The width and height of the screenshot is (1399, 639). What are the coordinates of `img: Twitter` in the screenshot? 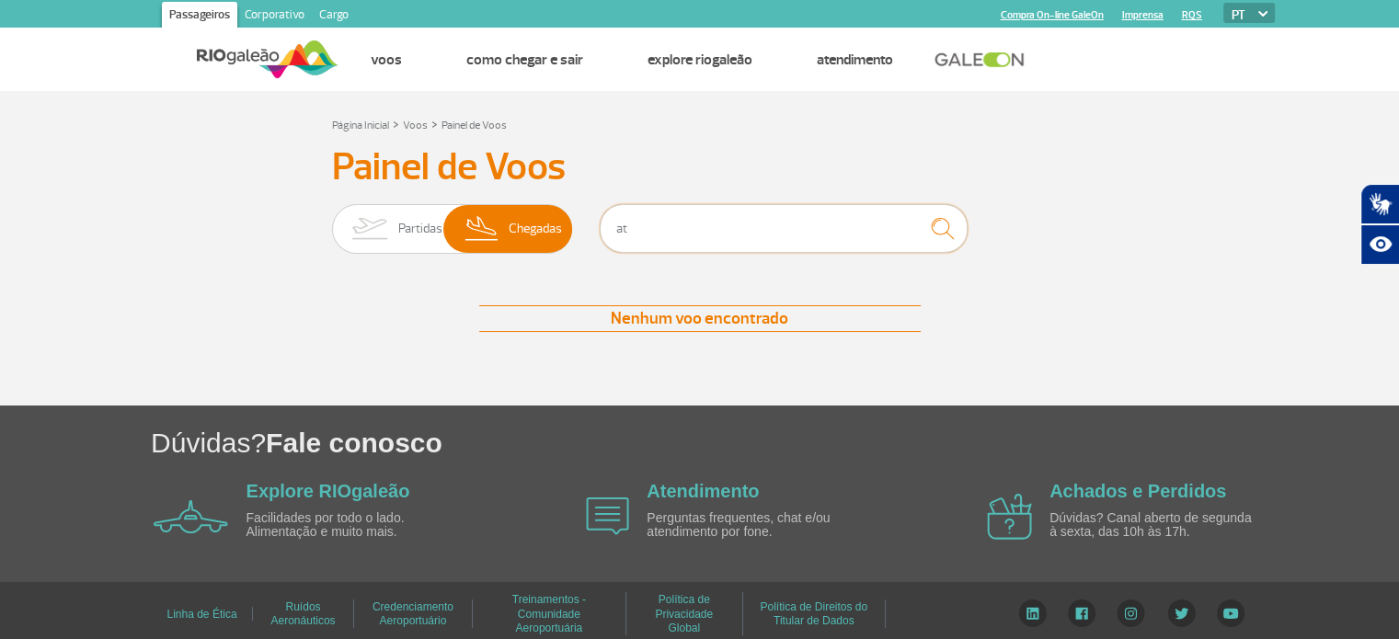 It's located at (1181, 614).